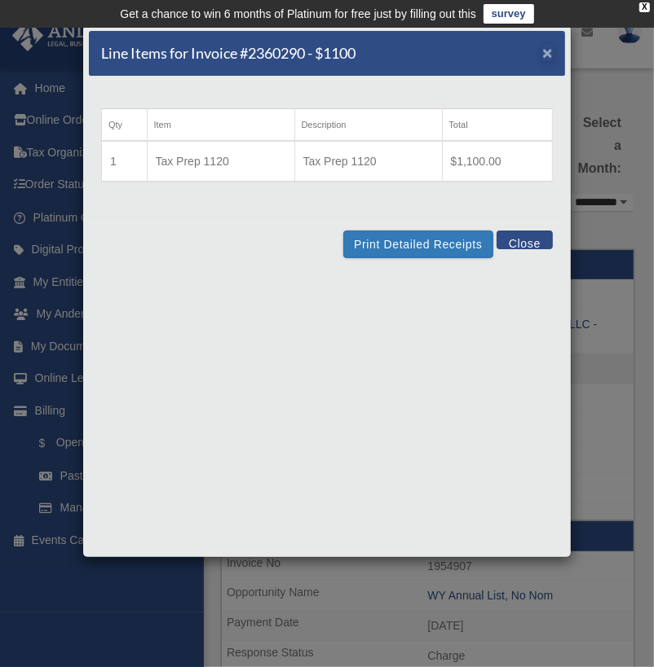 This screenshot has width=654, height=667. What do you see at coordinates (497, 161) in the screenshot?
I see `td: $1,100.00` at bounding box center [497, 161].